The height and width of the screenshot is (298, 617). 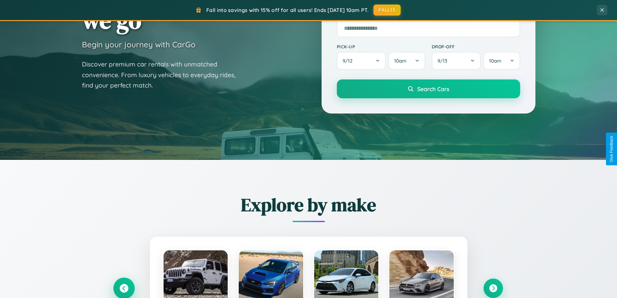 What do you see at coordinates (362, 61) in the screenshot?
I see `button: 9/12` at bounding box center [362, 61].